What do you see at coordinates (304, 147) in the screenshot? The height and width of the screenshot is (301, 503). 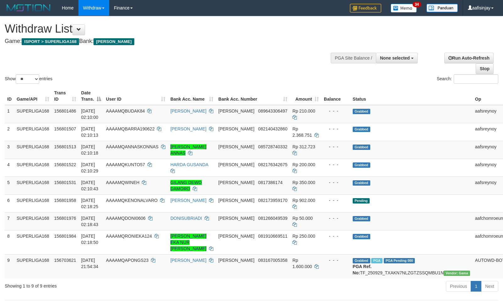 I see `span: Rp 312.723` at bounding box center [304, 147].